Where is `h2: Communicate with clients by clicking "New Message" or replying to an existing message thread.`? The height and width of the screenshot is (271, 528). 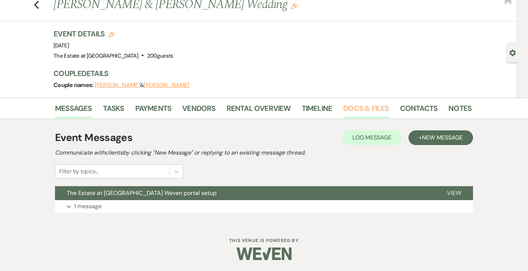 h2: Communicate with clients by clicking "New Message" or replying to an existing message thread. is located at coordinates (264, 153).